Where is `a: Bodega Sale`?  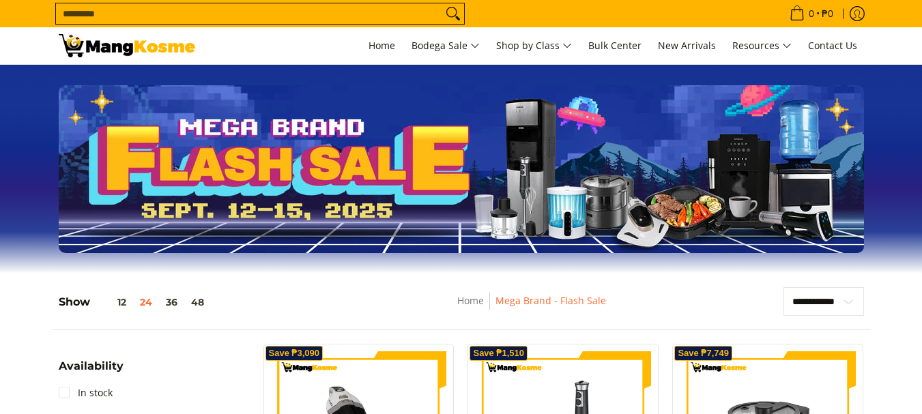
a: Bodega Sale is located at coordinates (446, 46).